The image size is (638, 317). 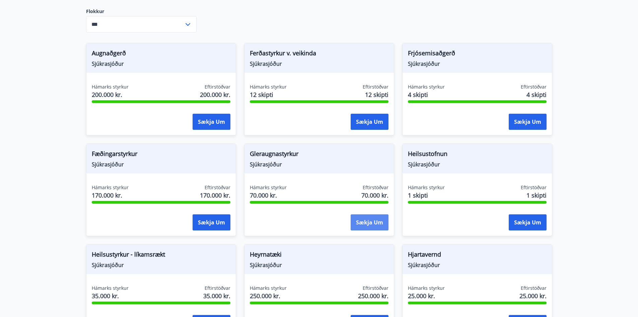 I want to click on span: Frjósemisaðgerð, so click(x=477, y=54).